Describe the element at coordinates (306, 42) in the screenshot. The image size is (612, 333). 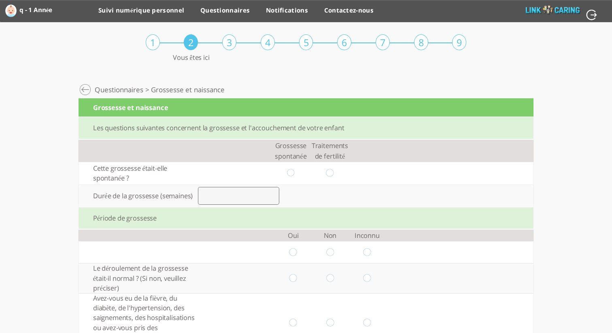
I see `div: 5` at that location.